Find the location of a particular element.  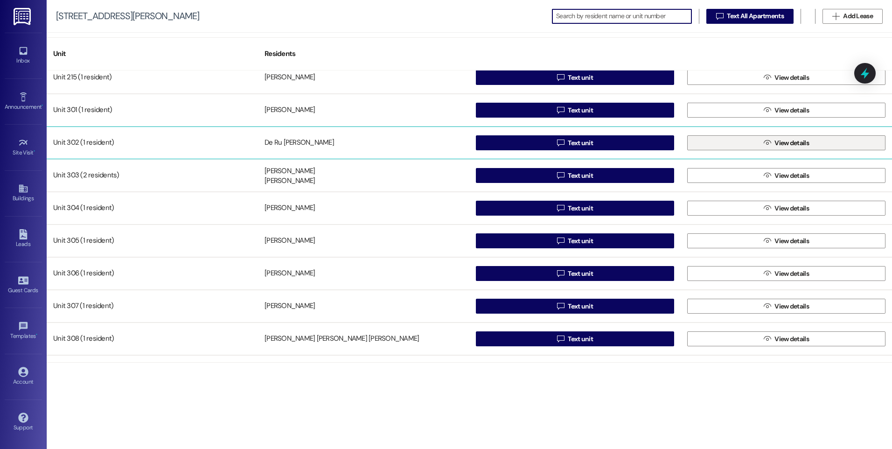

div: Unit 215 (1 resident) is located at coordinates (152, 77).